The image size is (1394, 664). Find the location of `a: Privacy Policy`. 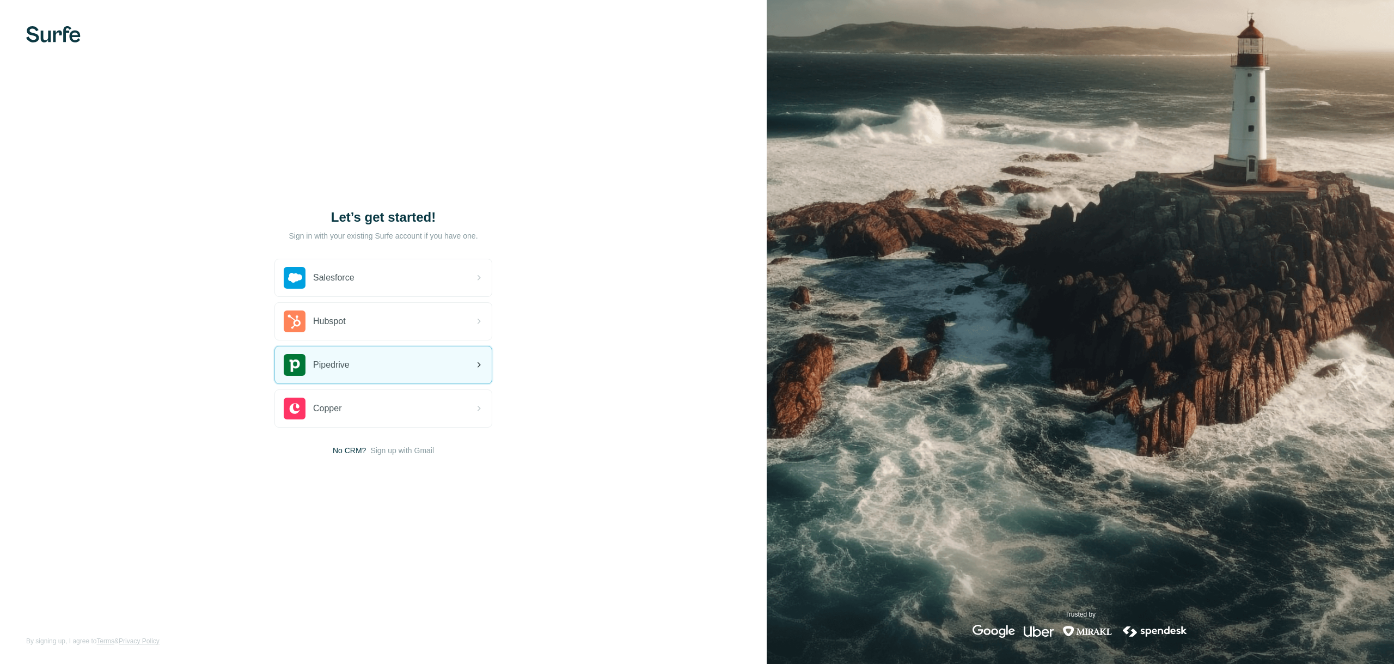

a: Privacy Policy is located at coordinates (139, 641).